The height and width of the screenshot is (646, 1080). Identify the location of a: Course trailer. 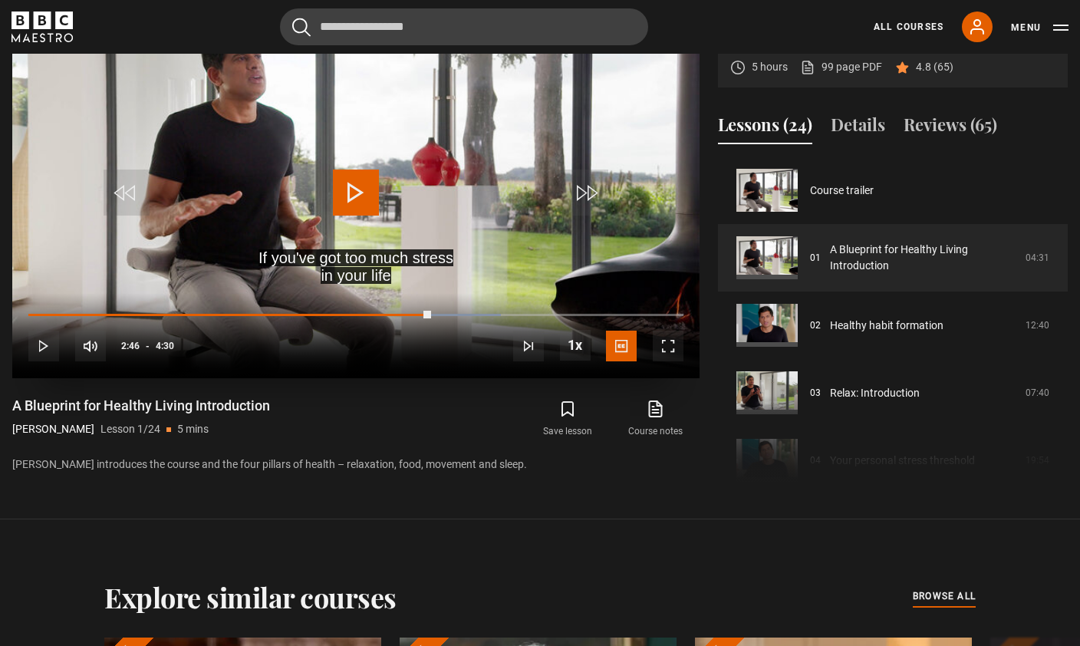
(842, 190).